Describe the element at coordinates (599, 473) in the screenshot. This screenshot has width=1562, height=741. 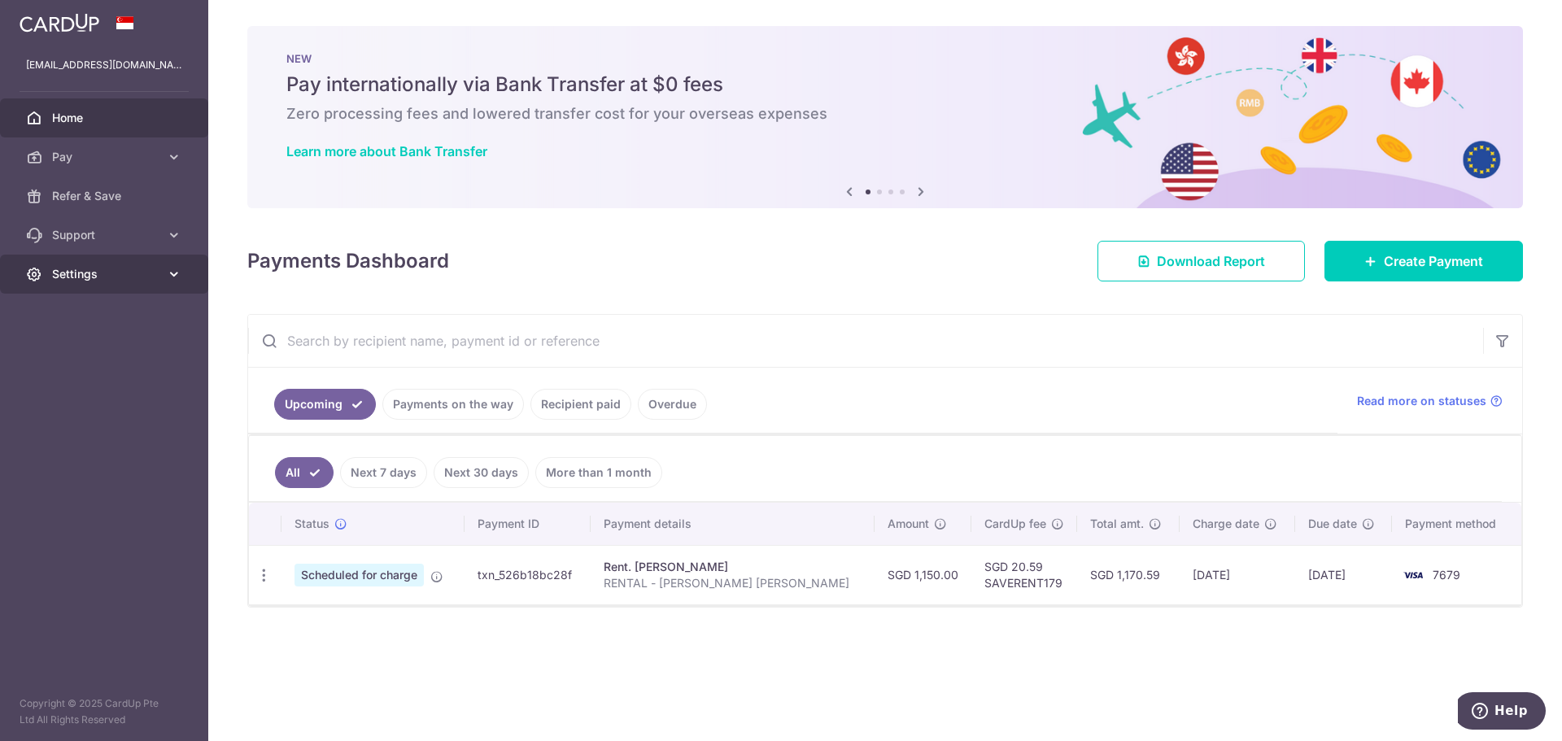
I see `a: More than 1 month` at that location.